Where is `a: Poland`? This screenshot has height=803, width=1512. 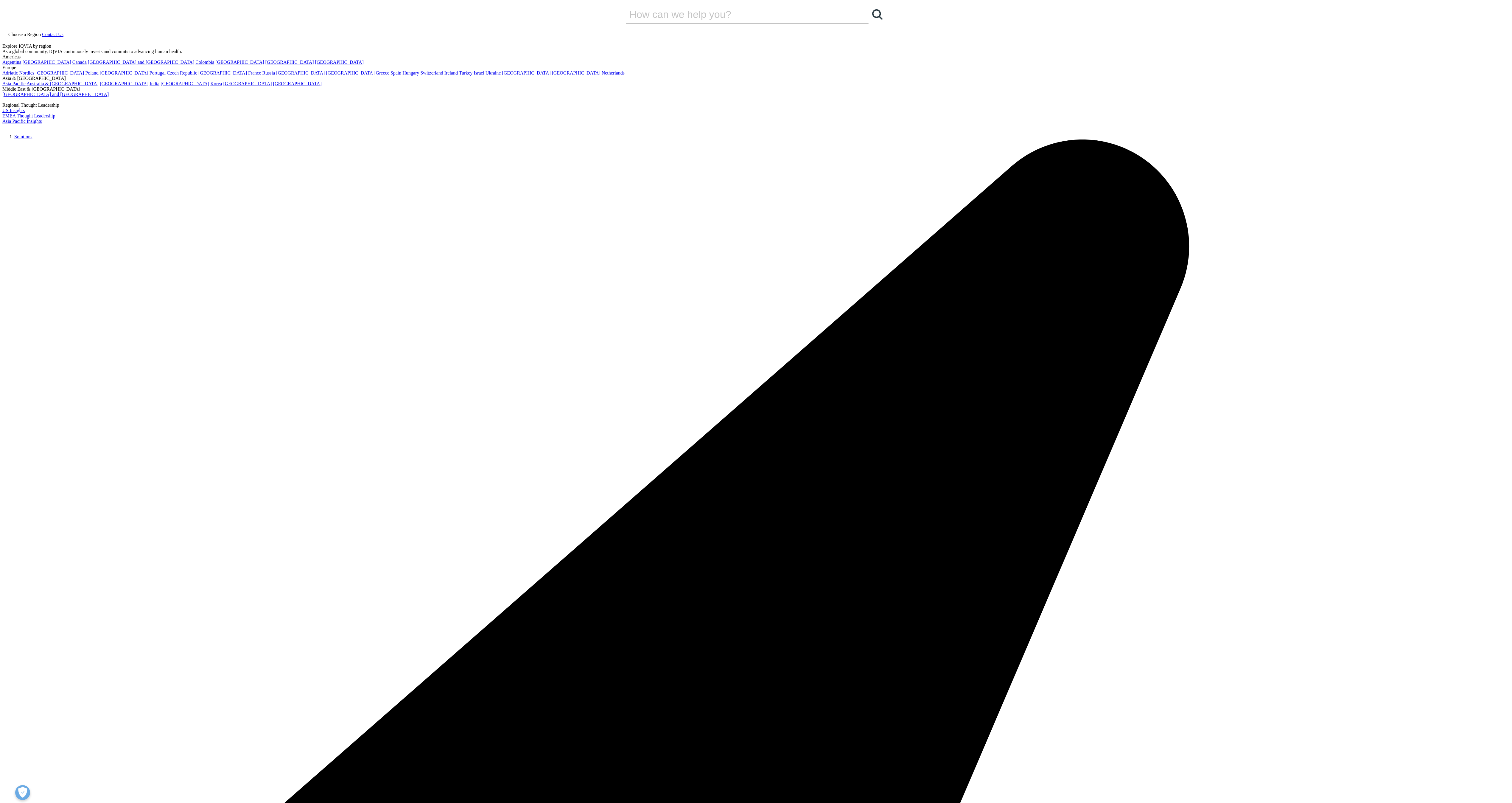
a: Poland is located at coordinates (91, 73).